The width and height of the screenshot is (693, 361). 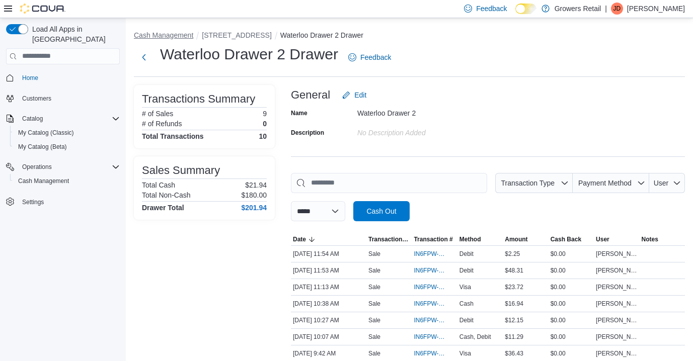 I want to click on p: 0, so click(x=265, y=124).